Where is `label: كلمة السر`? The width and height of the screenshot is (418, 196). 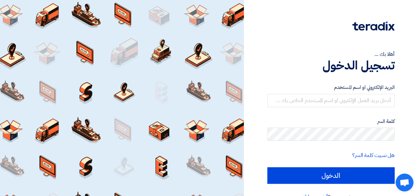
label: كلمة السر is located at coordinates (331, 121).